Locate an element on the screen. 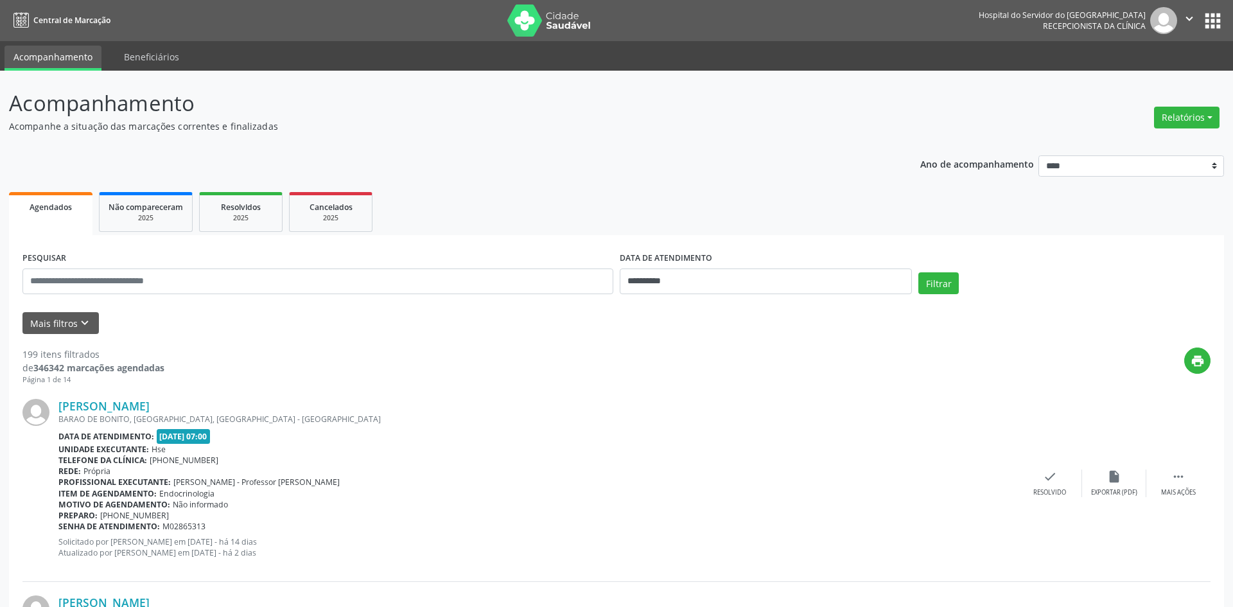 This screenshot has height=607, width=1233. span: Recepcionista da clínica is located at coordinates (1094, 26).